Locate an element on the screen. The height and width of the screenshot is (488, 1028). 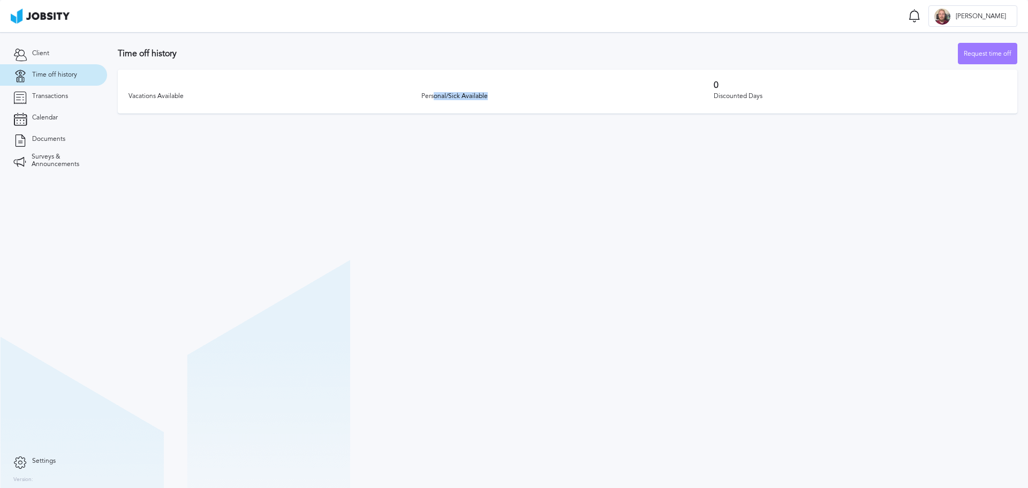
span: Calendar is located at coordinates (45, 118).